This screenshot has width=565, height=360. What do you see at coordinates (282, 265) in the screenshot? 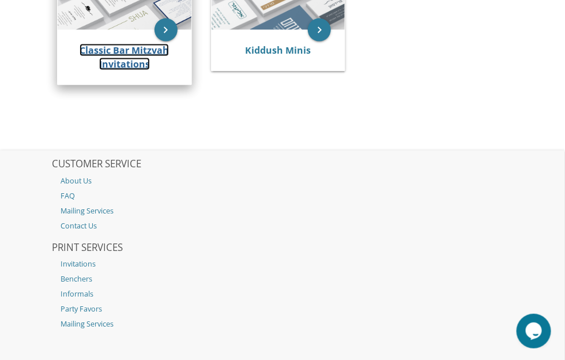
I see `a: Invitations` at bounding box center [282, 265].